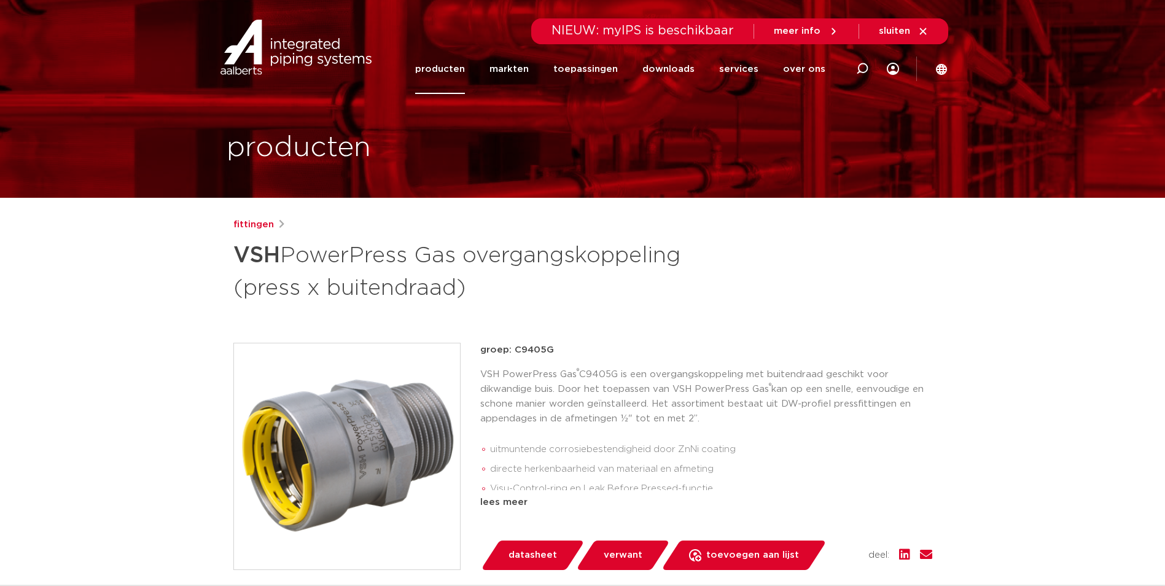 The height and width of the screenshot is (586, 1165). I want to click on a: toepassingen, so click(585, 69).